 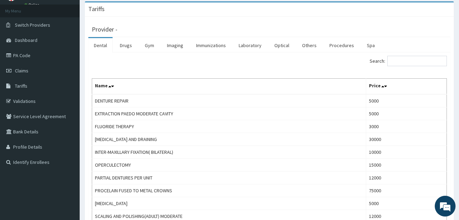 What do you see at coordinates (21, 71) in the screenshot?
I see `span: Claims` at bounding box center [21, 71].